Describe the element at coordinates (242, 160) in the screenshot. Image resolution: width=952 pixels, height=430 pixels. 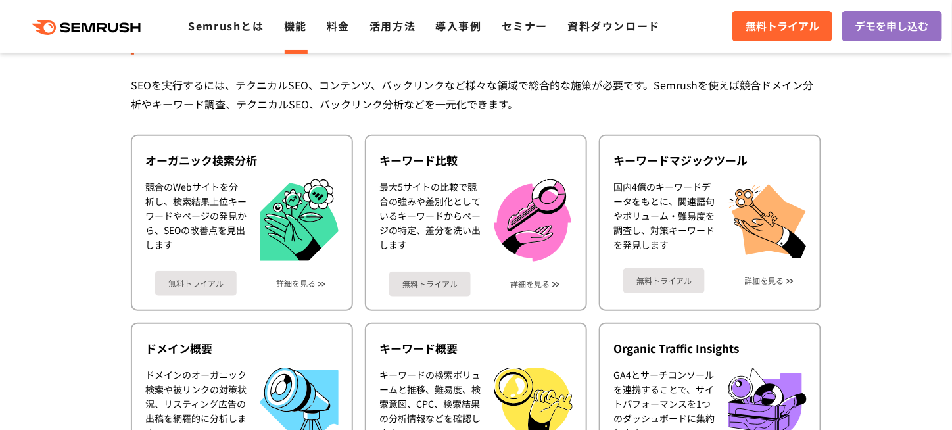
I see `div: オーガニック検索分析` at that location.